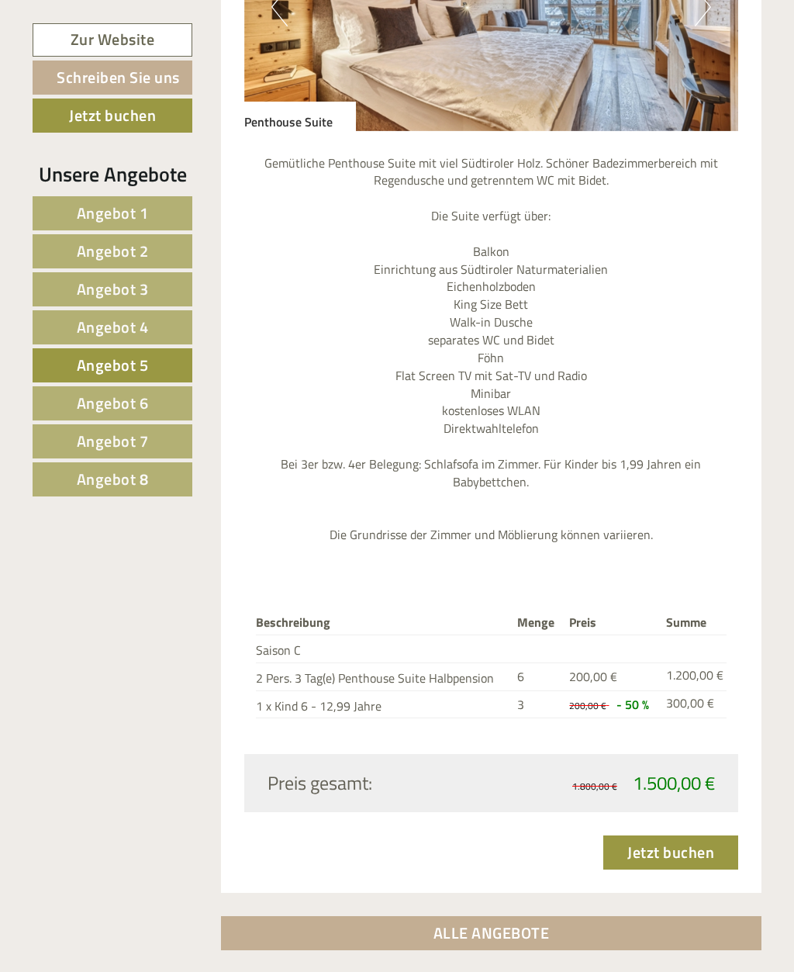  Describe the element at coordinates (112, 78) in the screenshot. I see `a: Schreiben Sie uns` at that location.